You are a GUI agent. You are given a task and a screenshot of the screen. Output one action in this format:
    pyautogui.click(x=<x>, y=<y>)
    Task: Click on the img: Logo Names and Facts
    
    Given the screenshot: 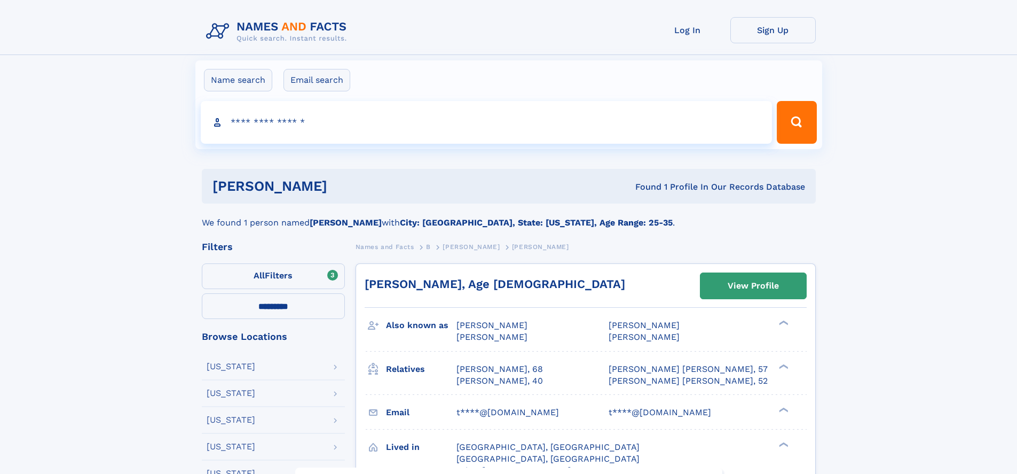 What is the action you would take?
    pyautogui.click(x=279, y=31)
    